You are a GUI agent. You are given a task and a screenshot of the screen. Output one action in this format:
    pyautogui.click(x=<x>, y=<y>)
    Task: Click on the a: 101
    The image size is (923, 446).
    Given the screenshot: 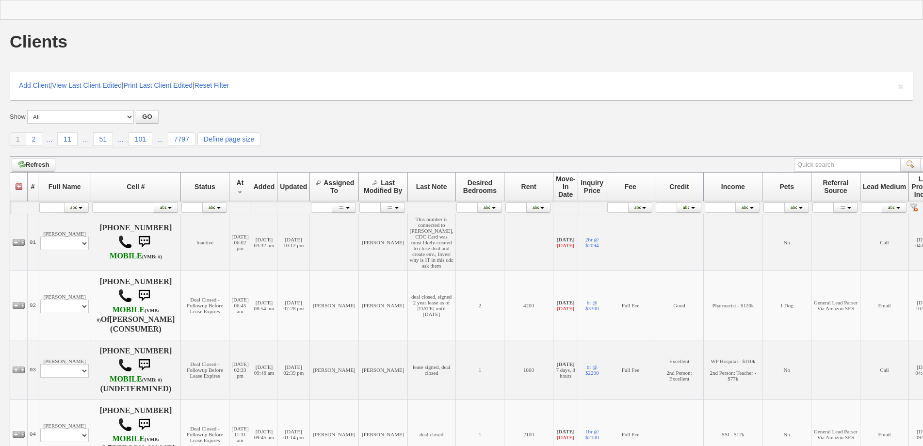 What is the action you would take?
    pyautogui.click(x=140, y=139)
    